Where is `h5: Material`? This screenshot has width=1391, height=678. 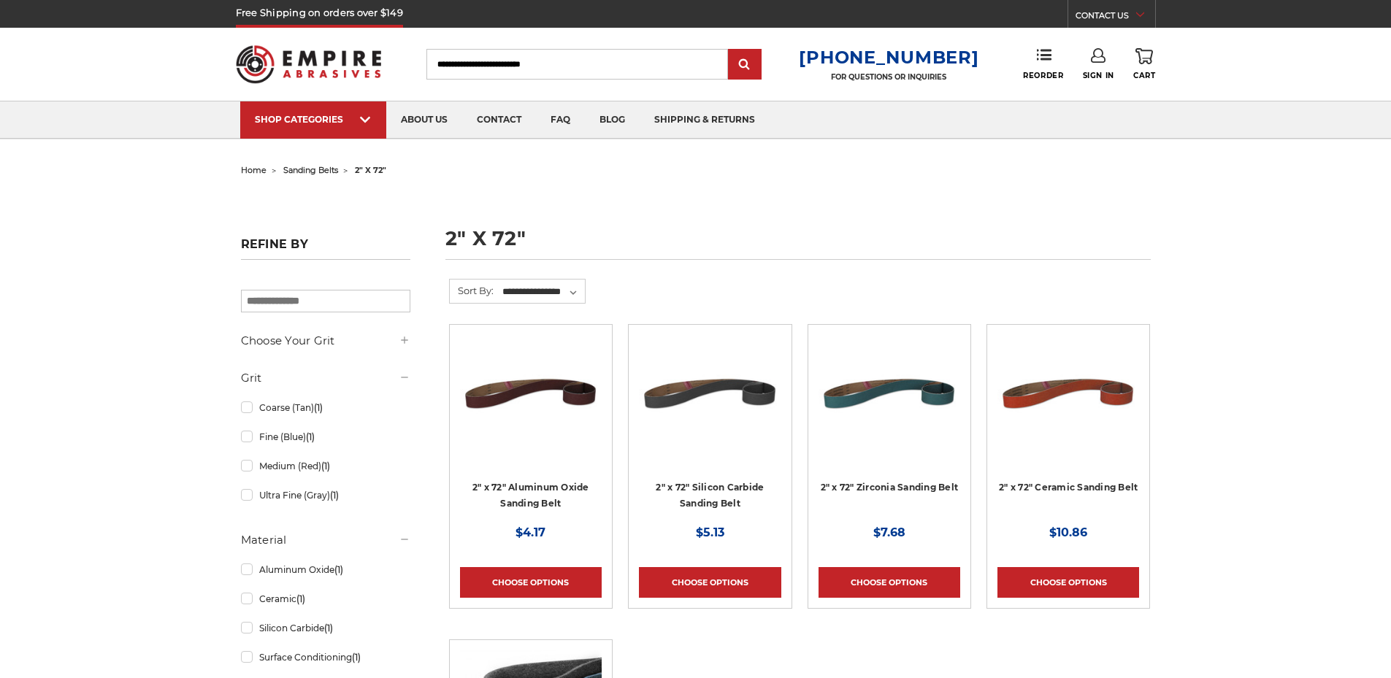
h5: Material is located at coordinates (326, 540).